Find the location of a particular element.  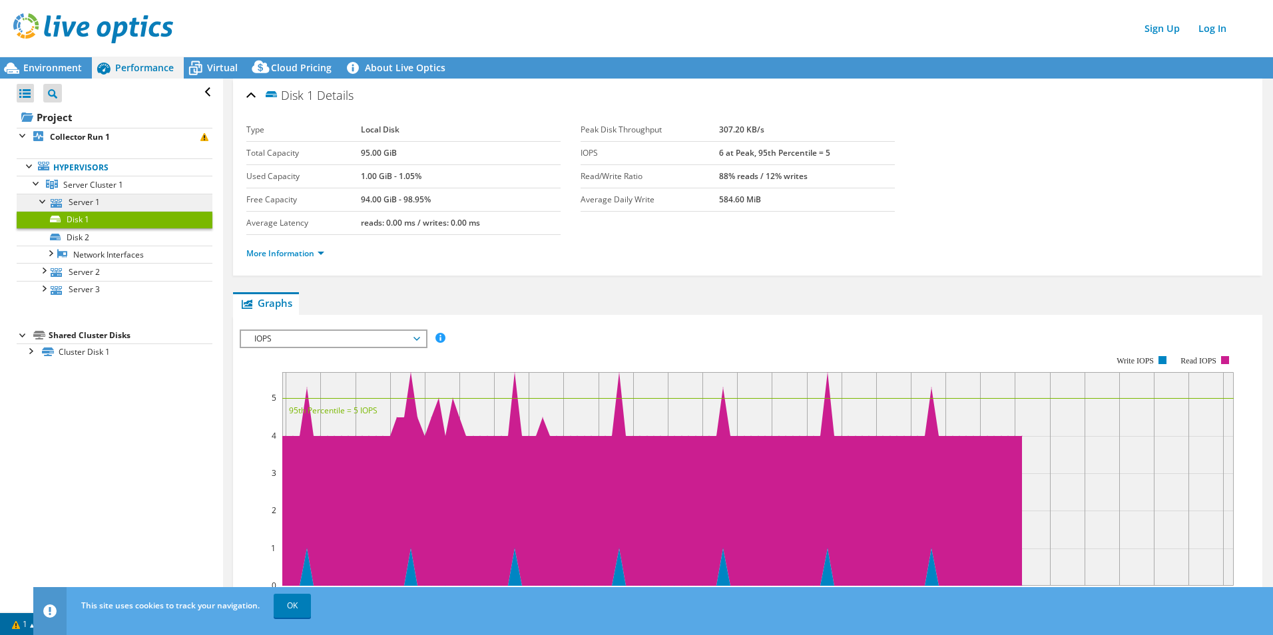

a: Collector Run 1 is located at coordinates (115, 137).